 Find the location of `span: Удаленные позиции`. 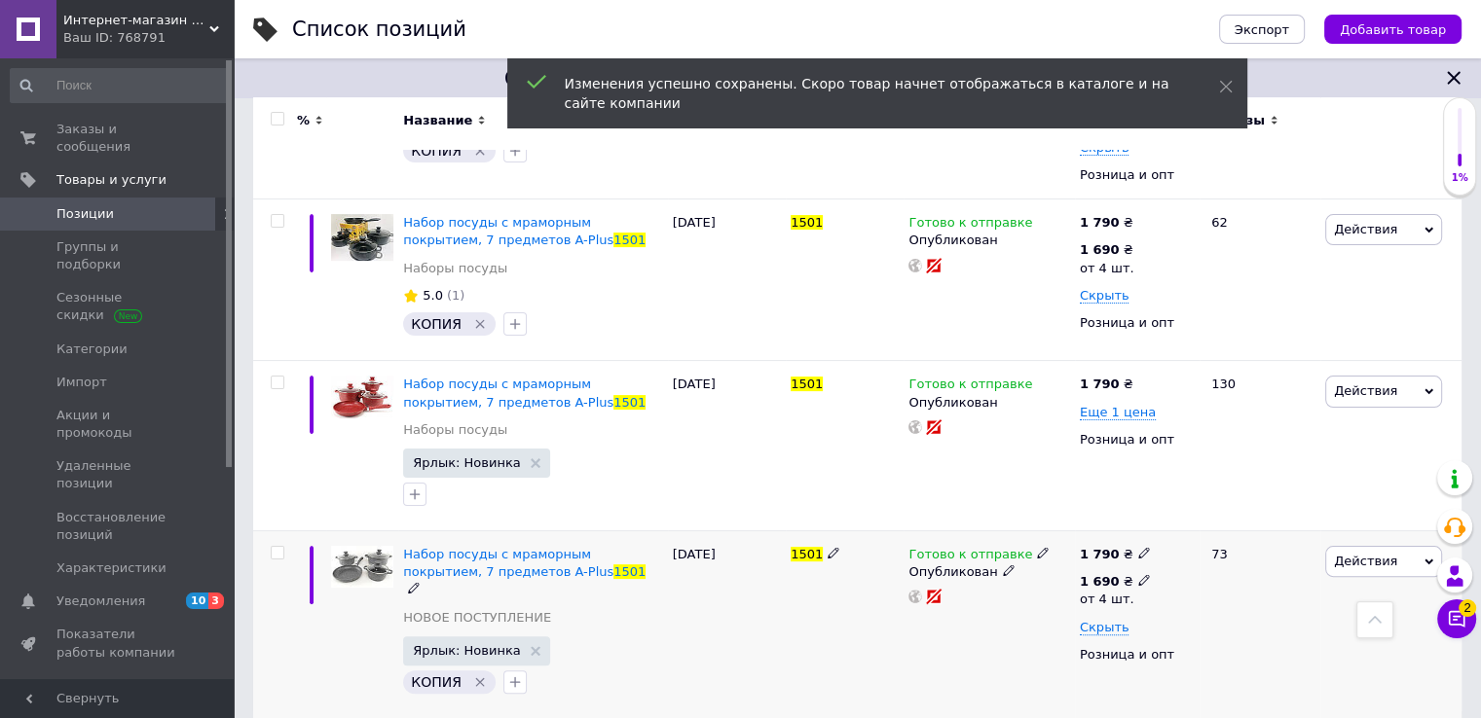

span: Удаленные позиции is located at coordinates (118, 475).